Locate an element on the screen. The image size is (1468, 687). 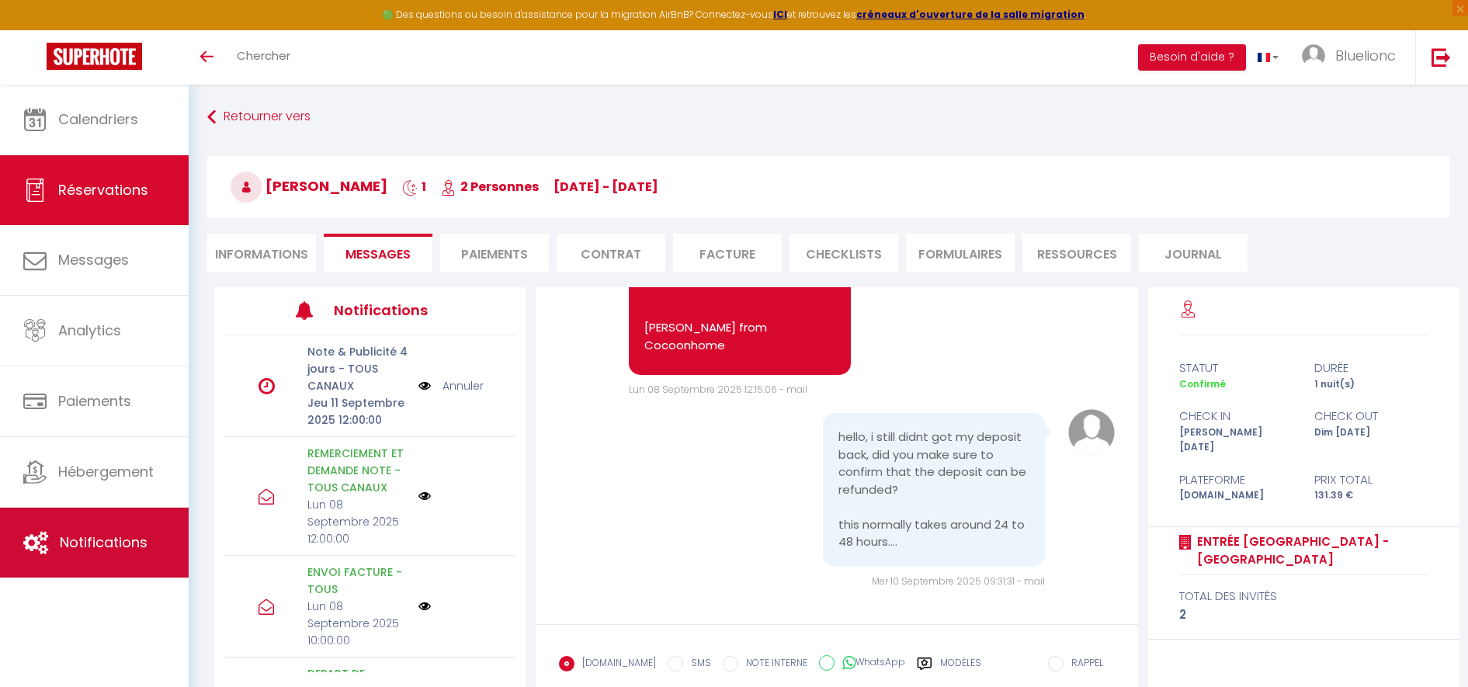
p: ENVOI FACTURE - TOUS is located at coordinates (358, 581).